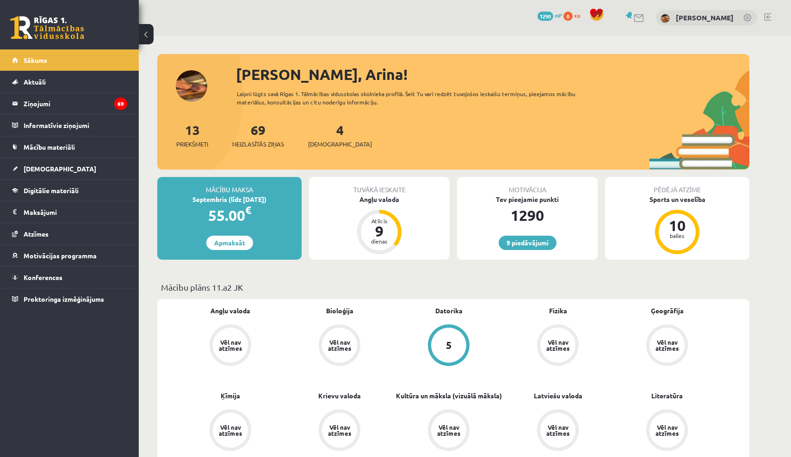  Describe the element at coordinates (69, 60) in the screenshot. I see `a: Sākums` at that location.